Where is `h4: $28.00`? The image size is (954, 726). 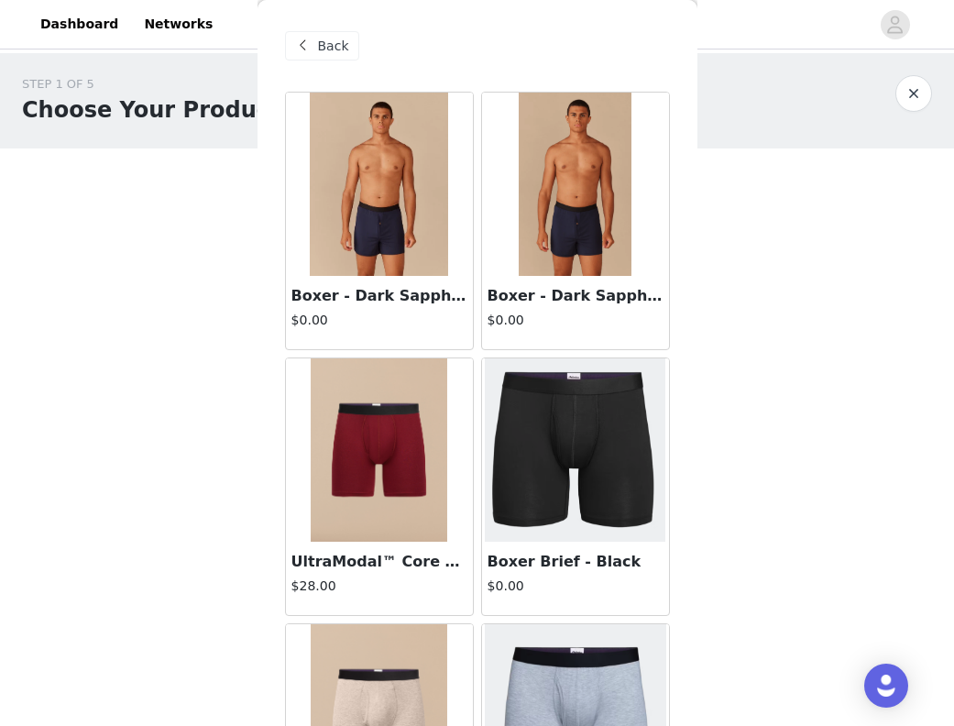
h4: $28.00 is located at coordinates (379, 586).